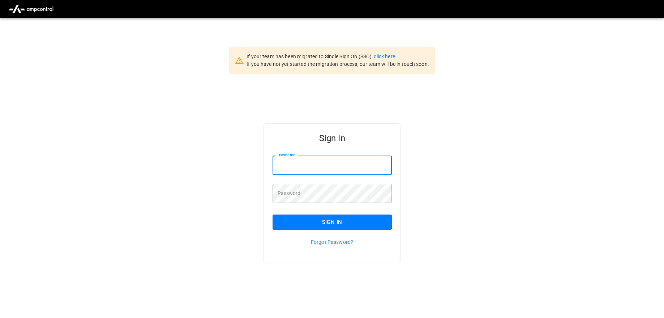 This screenshot has height=318, width=664. What do you see at coordinates (332, 138) in the screenshot?
I see `h5: Sign In` at bounding box center [332, 138].